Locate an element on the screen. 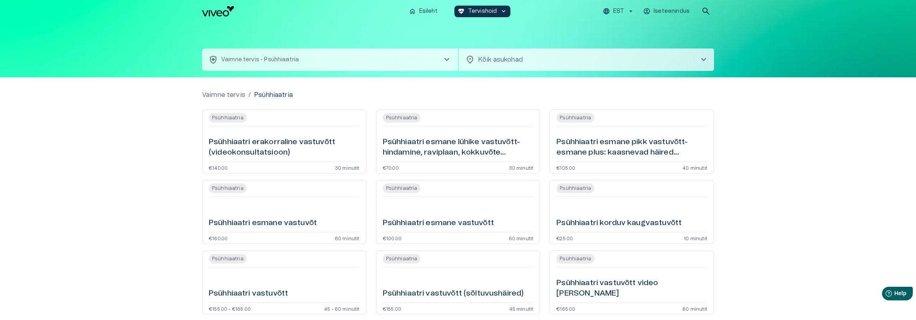 The width and height of the screenshot is (916, 320). img: Viveo logo is located at coordinates (218, 11).